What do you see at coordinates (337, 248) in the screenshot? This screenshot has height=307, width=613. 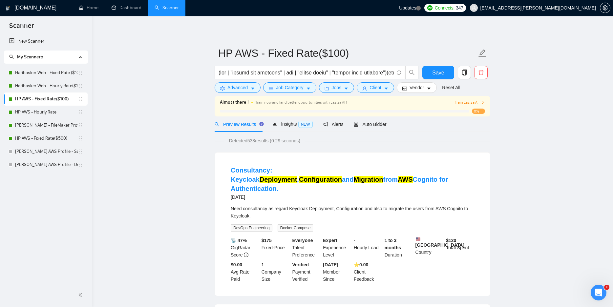 I see `div: Experience Level` at bounding box center [337, 248].